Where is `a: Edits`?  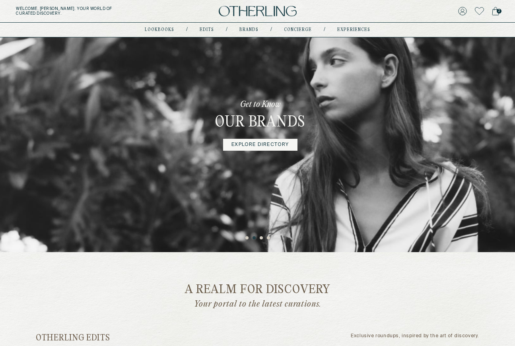 a: Edits is located at coordinates (207, 30).